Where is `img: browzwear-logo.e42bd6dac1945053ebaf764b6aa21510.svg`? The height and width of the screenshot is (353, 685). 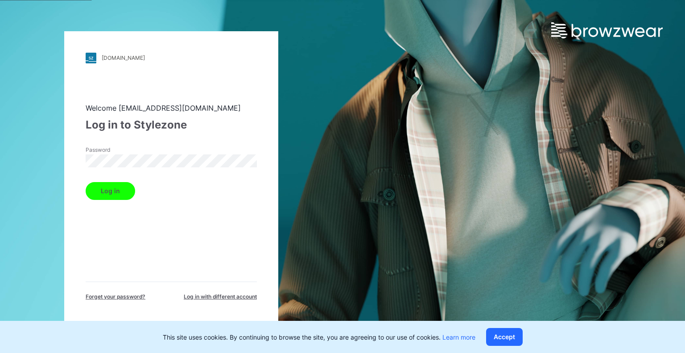
img: browzwear-logo.e42bd6dac1945053ebaf764b6aa21510.svg is located at coordinates (607, 30).